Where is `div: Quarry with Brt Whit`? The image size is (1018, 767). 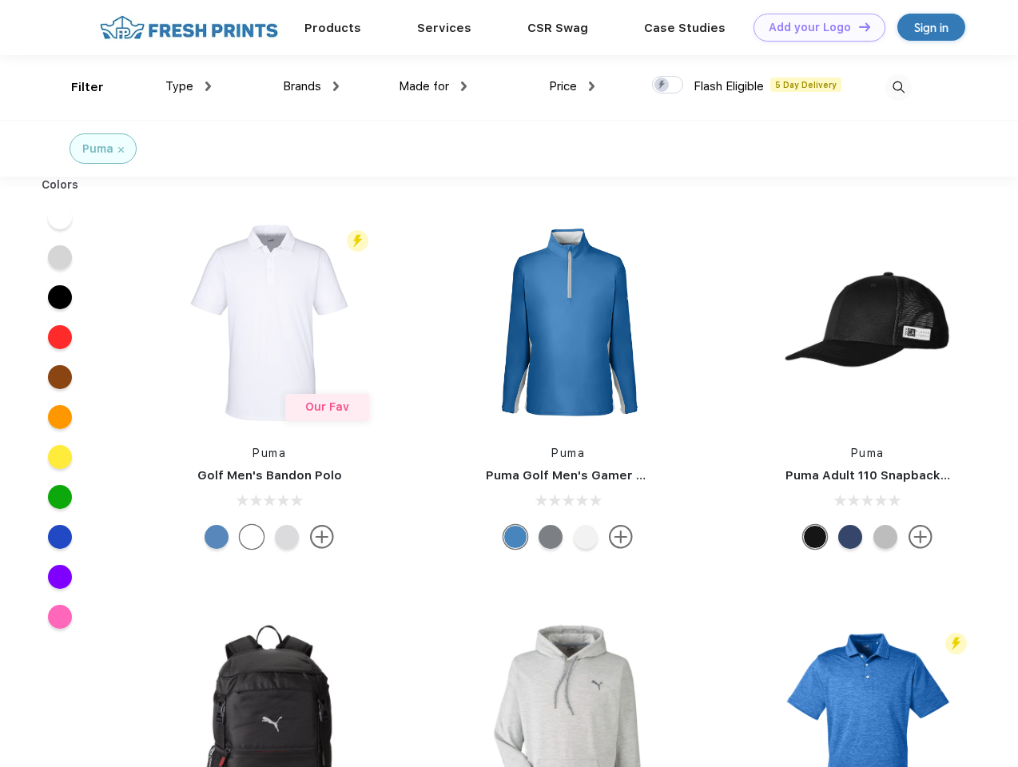 div: Quarry with Brt Whit is located at coordinates (886, 537).